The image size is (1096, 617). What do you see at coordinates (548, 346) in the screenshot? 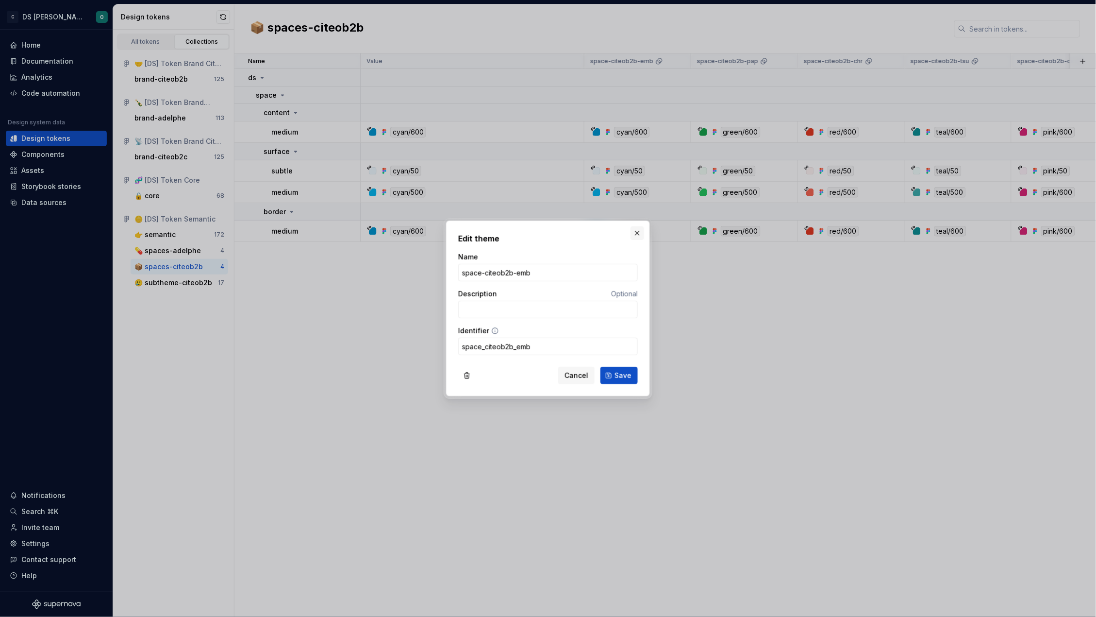
I see `input: space_citeob2b_emb` at bounding box center [548, 346].